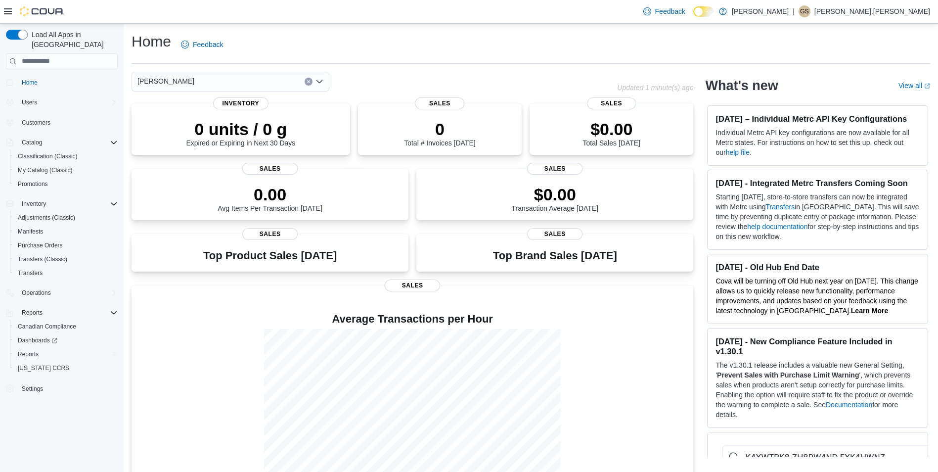 This screenshot has width=938, height=472. Describe the element at coordinates (412, 319) in the screenshot. I see `h4: Average Transactions per Hour` at that location.